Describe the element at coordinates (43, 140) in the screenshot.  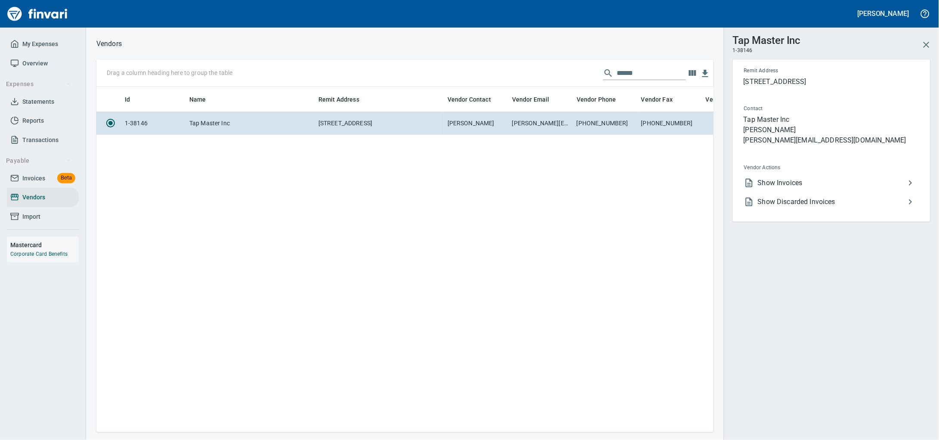
I see `a: Transactions` at that location.